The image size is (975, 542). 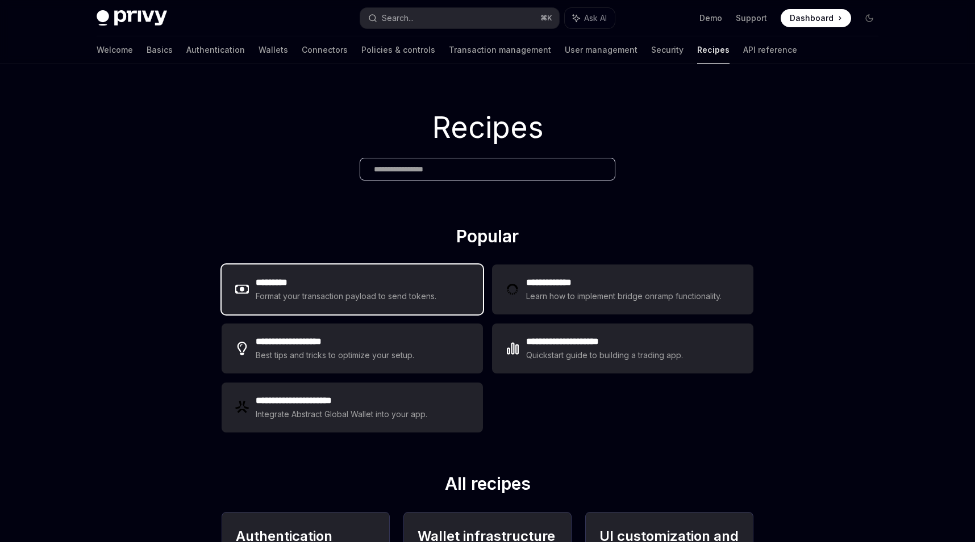 I want to click on div: Integrate Abstract Global Wallet into your app., so click(x=342, y=415).